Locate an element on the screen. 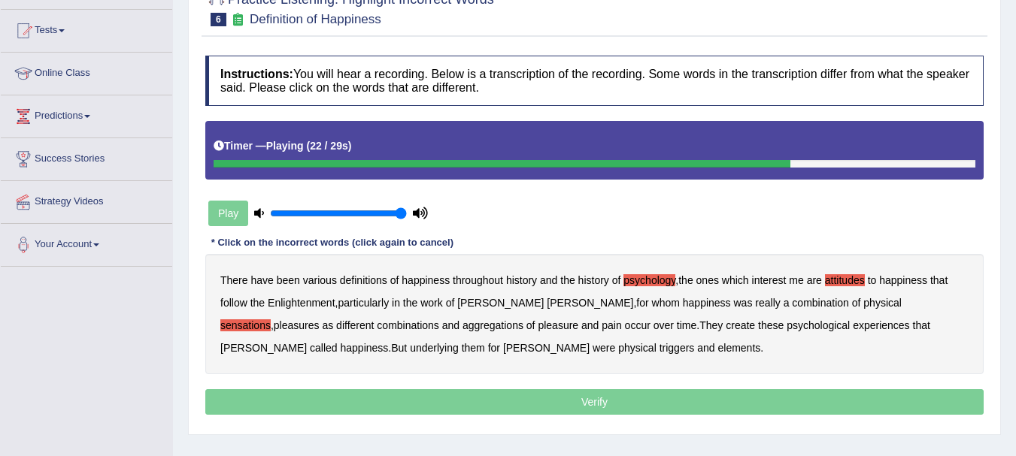 The height and width of the screenshot is (456, 1016). b: really is located at coordinates (767, 303).